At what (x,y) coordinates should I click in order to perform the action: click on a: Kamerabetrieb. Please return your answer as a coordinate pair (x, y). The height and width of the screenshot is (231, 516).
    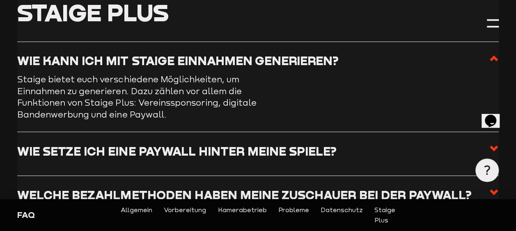
    Looking at the image, I should click on (242, 215).